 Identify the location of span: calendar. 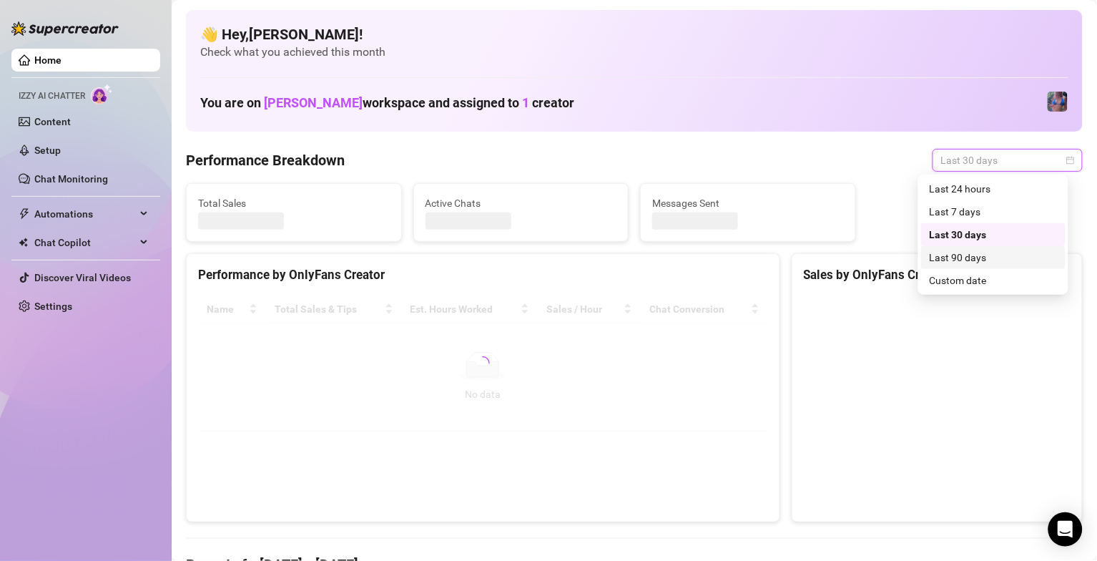
(1071, 160).